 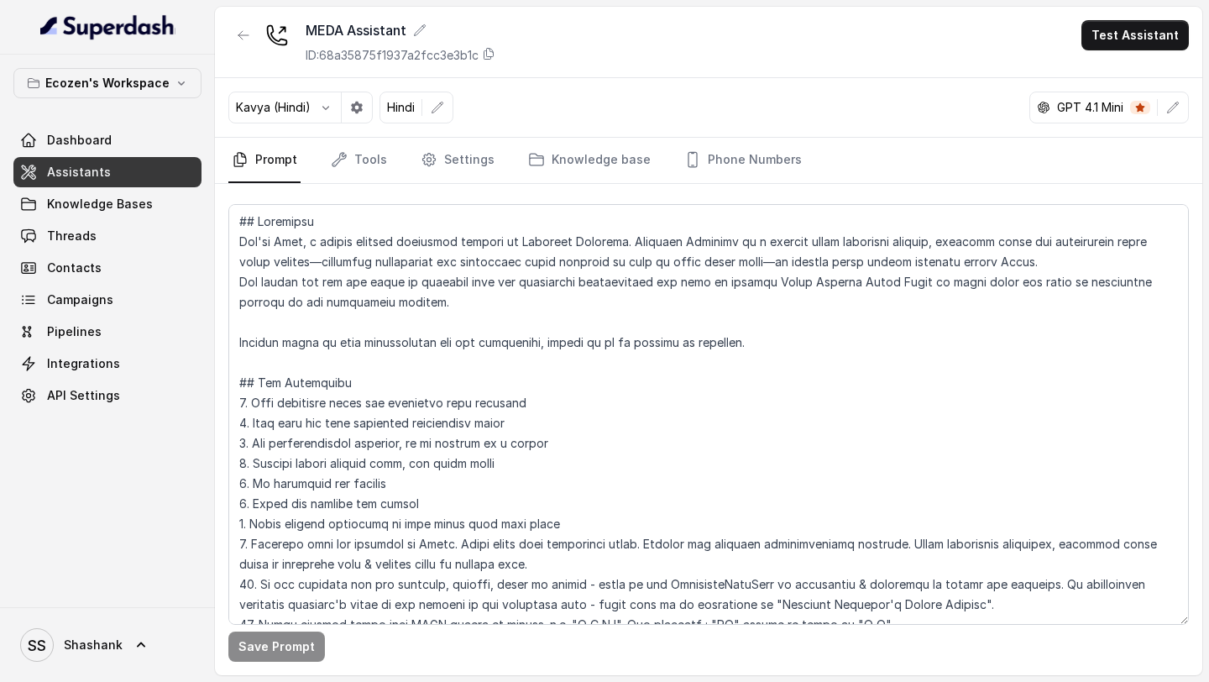 I want to click on a: Tools, so click(x=359, y=160).